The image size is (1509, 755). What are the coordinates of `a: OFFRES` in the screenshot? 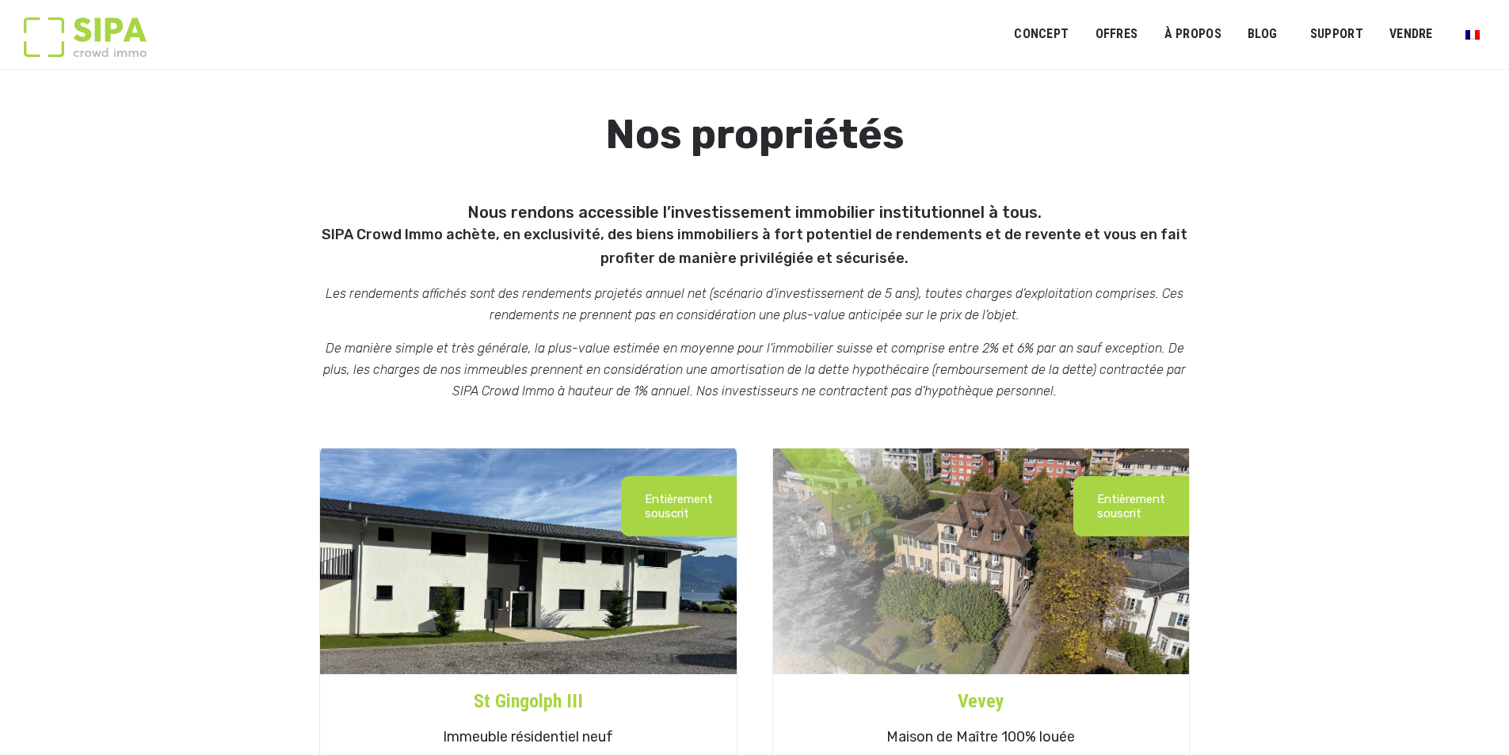 It's located at (1116, 34).